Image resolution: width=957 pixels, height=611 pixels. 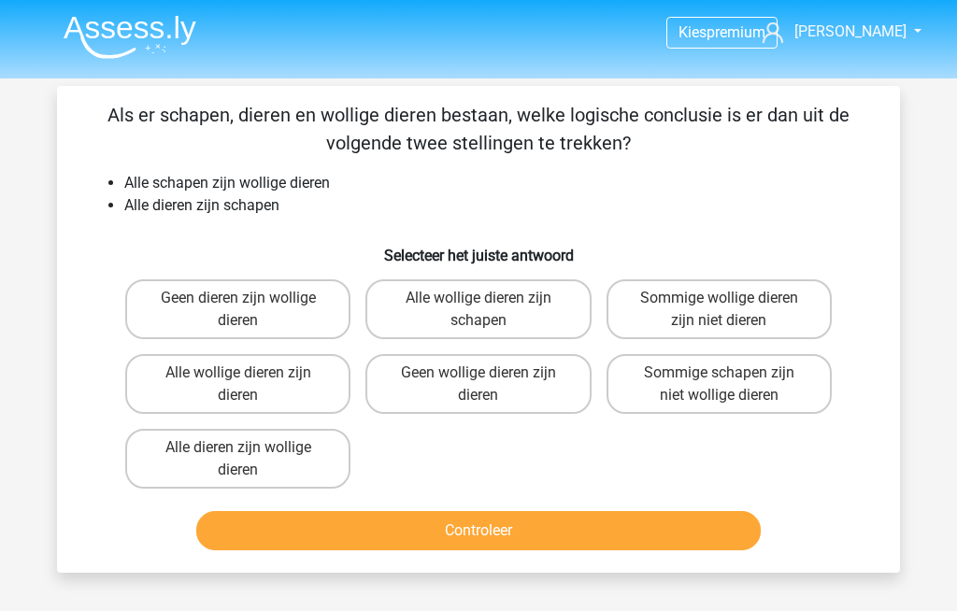 What do you see at coordinates (719, 384) in the screenshot?
I see `label: Sommige schapen zijn niet wollige dieren` at bounding box center [719, 384].